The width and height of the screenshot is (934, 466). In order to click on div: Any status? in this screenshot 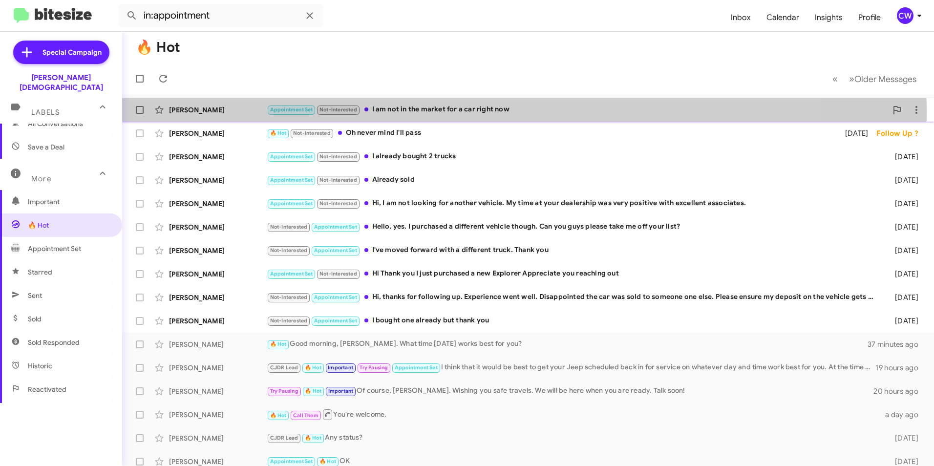, I will do `click(573, 438)`.